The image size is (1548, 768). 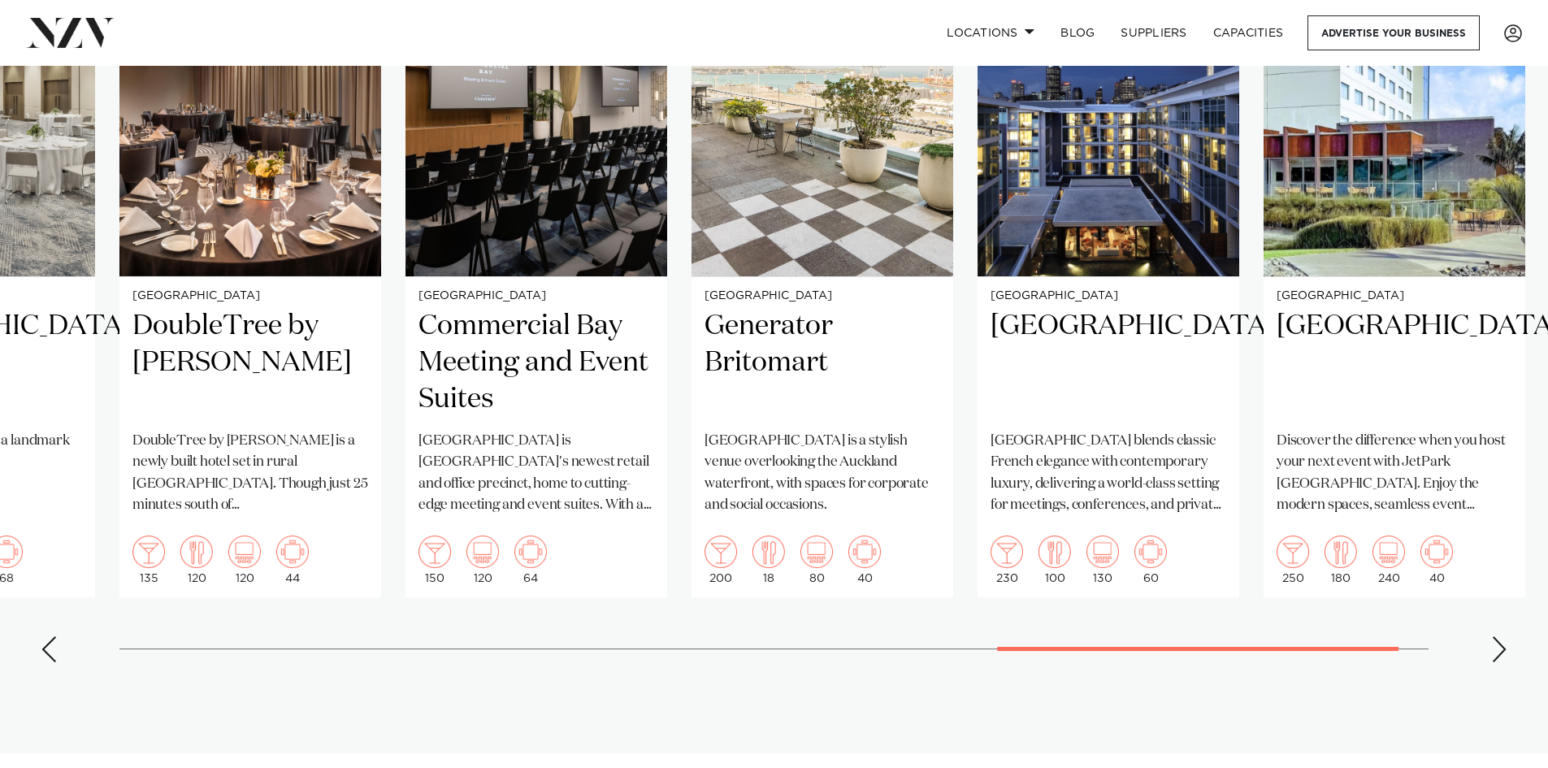 What do you see at coordinates (1151, 560) in the screenshot?
I see `div: 60` at bounding box center [1151, 560].